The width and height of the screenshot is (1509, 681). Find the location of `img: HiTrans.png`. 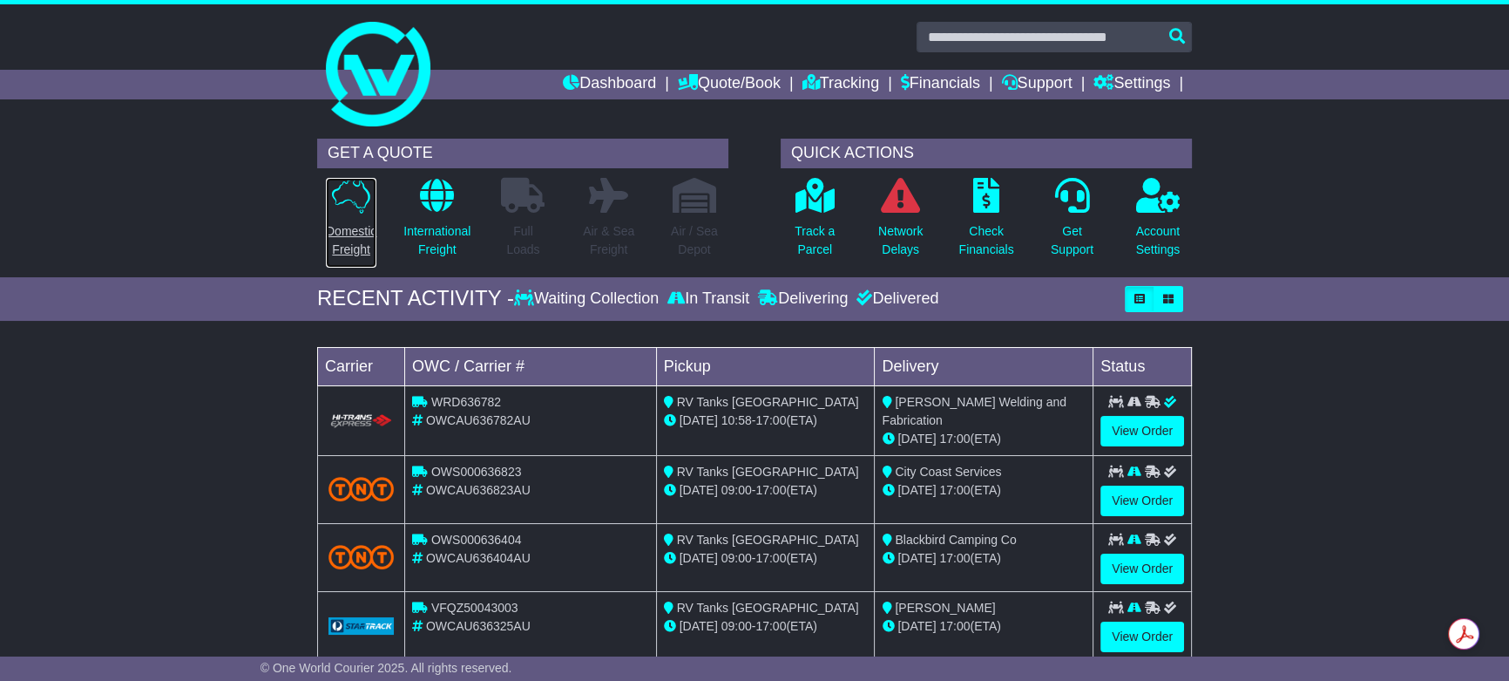

img: HiTrans.png is located at coordinates (361, 421).